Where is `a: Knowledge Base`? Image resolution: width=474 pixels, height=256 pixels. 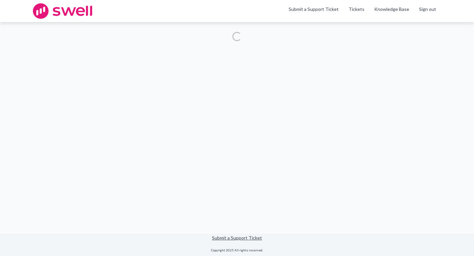
a: Knowledge Base is located at coordinates (392, 9).